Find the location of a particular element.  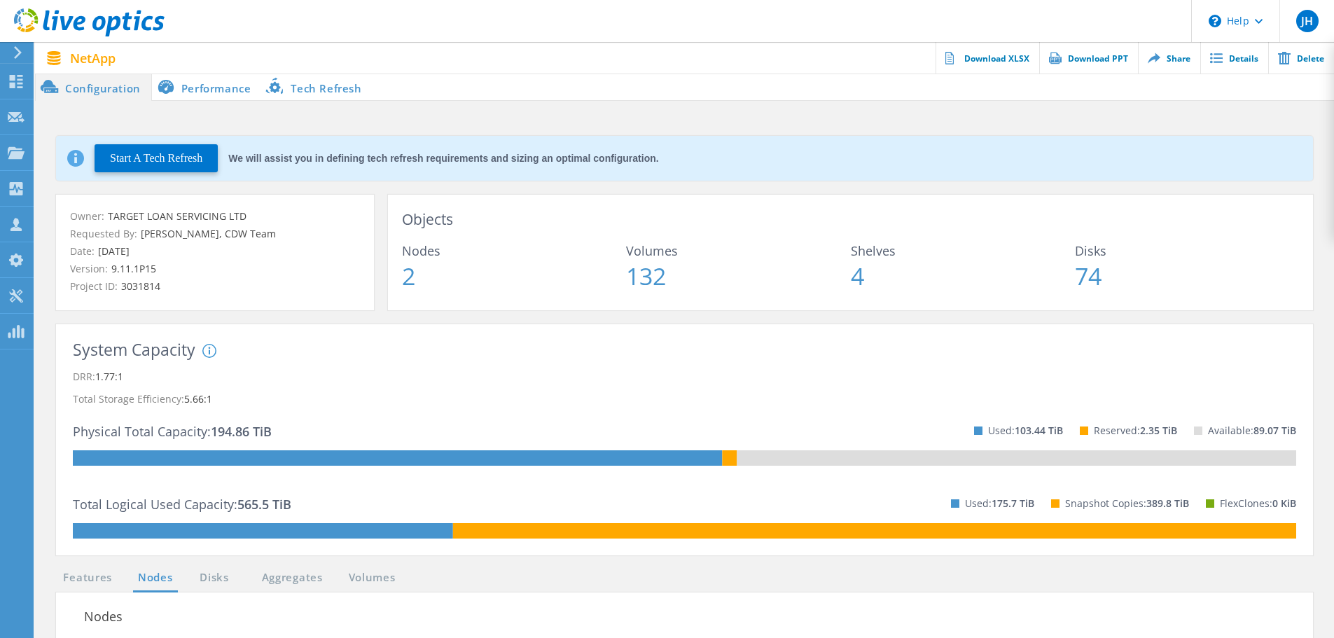

a: Delete is located at coordinates (1301, 57).